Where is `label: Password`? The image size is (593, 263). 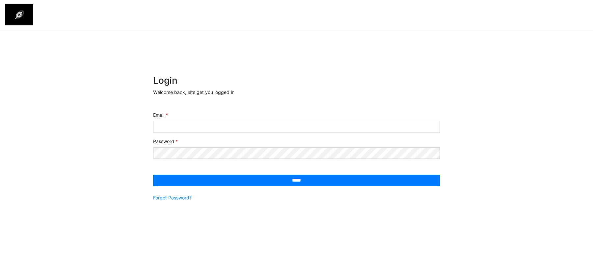
label: Password is located at coordinates (165, 141).